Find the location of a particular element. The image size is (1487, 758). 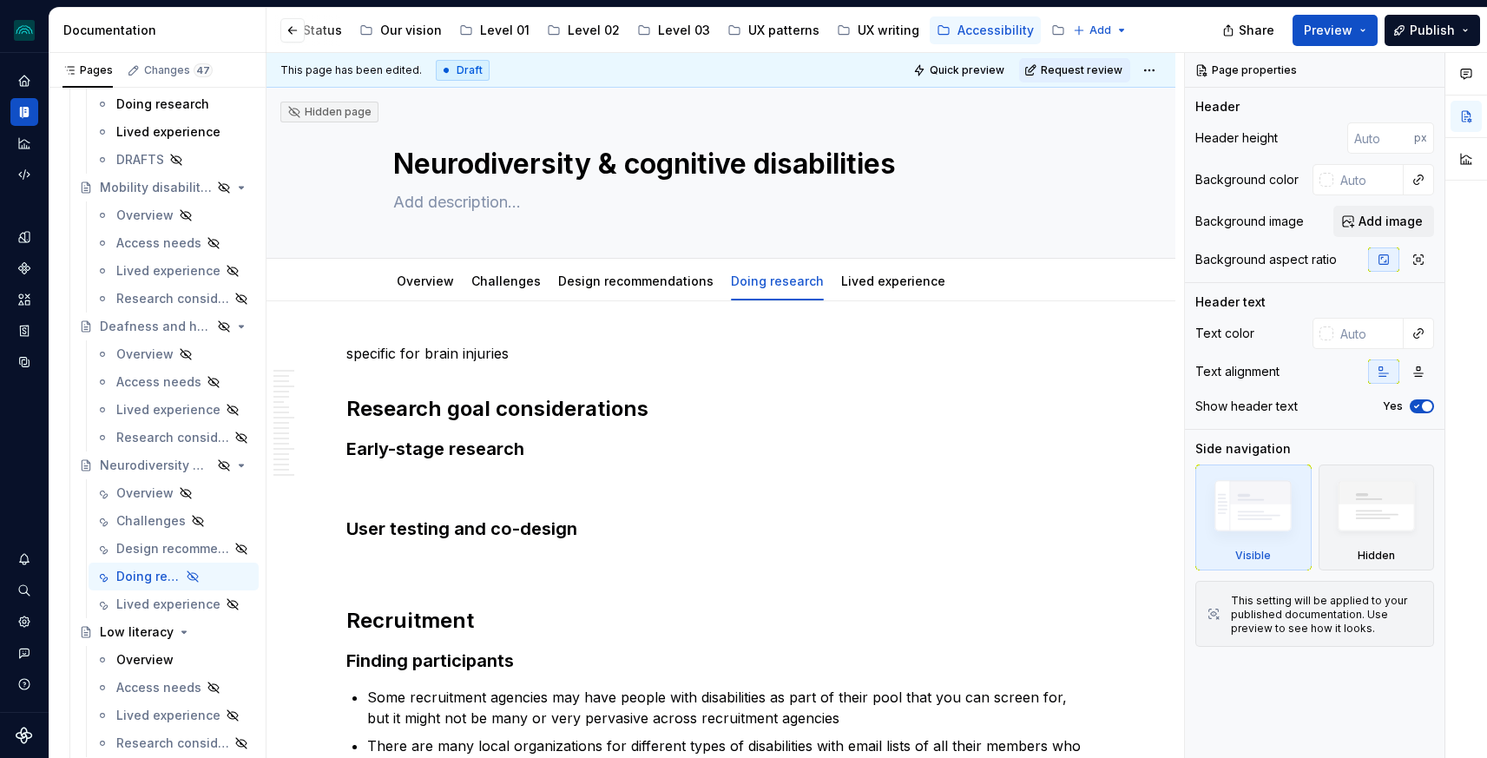

div: Background color is located at coordinates (1247, 180).